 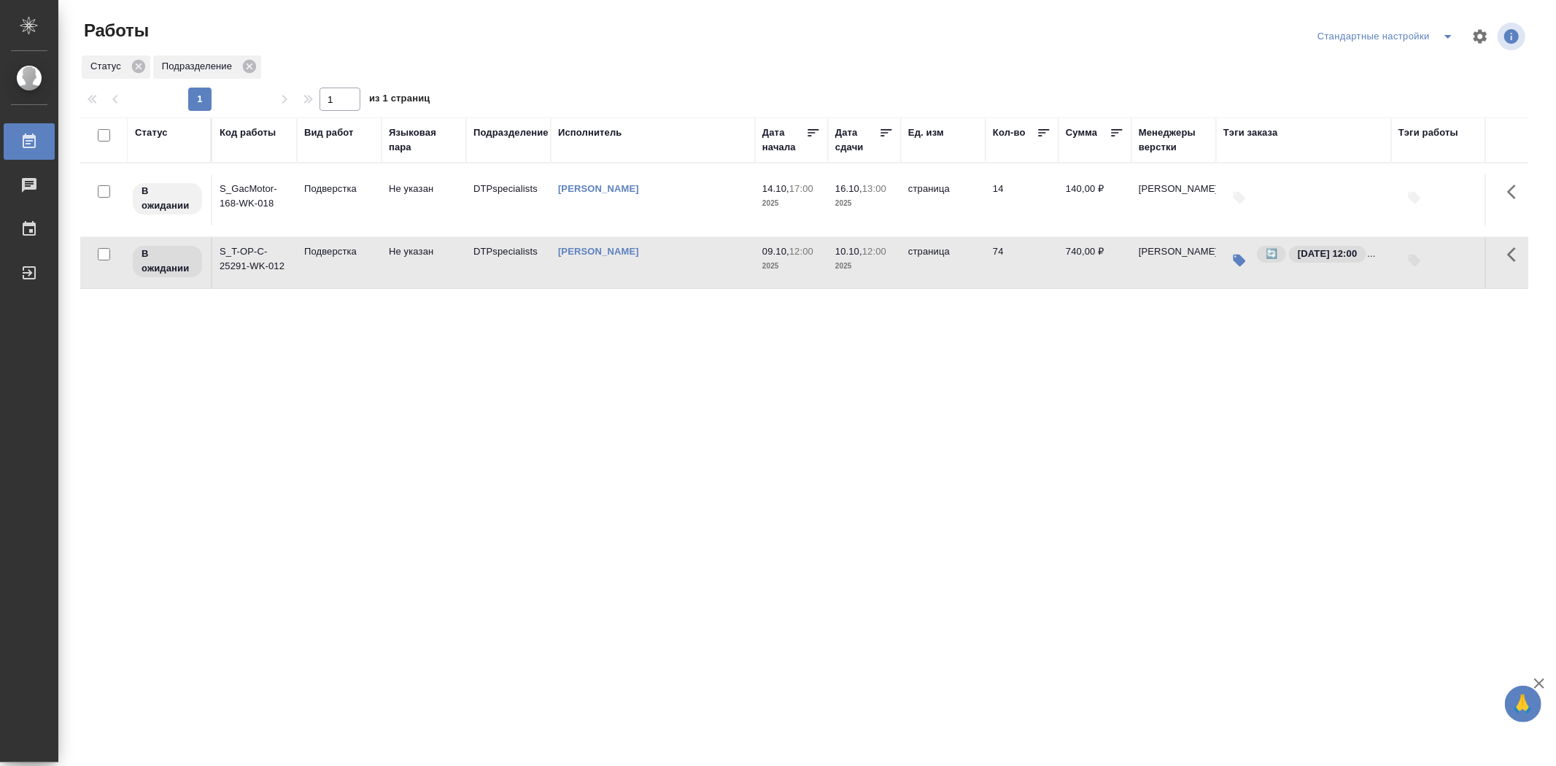 I want to click on p: 14.10,, so click(x=776, y=188).